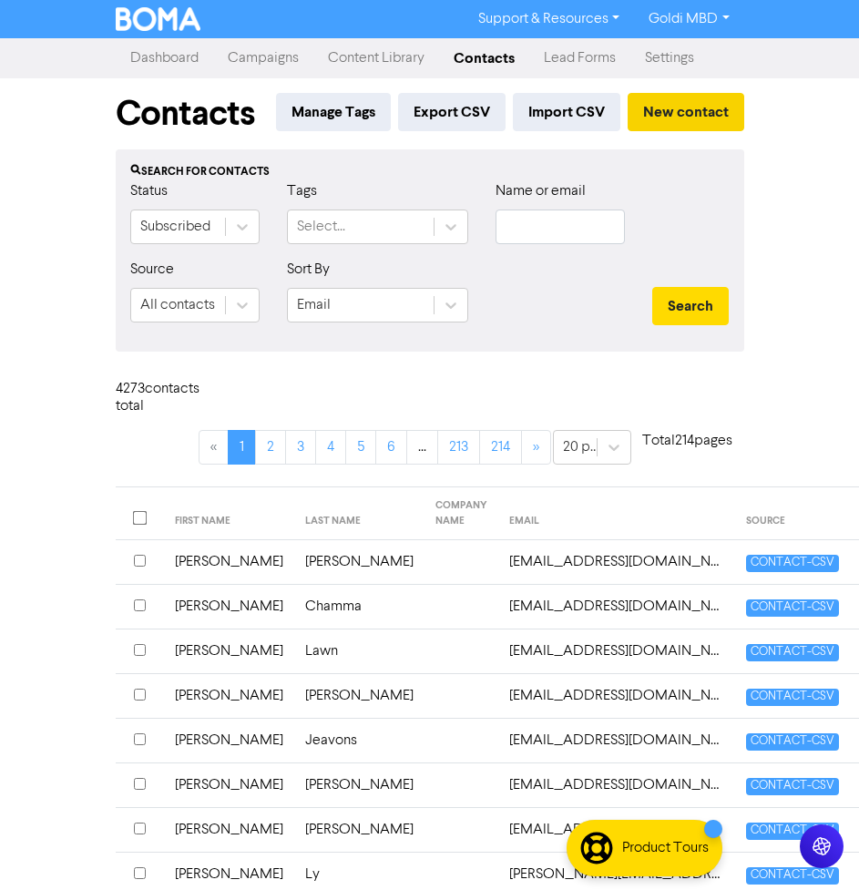 The image size is (859, 890). I want to click on th: LAST NAME, so click(359, 513).